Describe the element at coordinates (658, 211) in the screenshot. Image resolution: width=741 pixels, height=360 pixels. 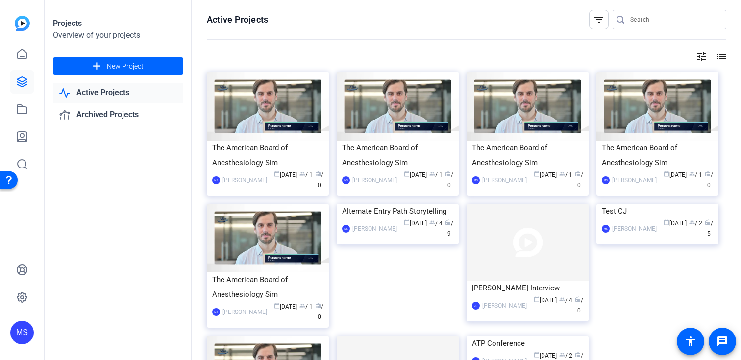
I see `div: Test CJ` at that location.